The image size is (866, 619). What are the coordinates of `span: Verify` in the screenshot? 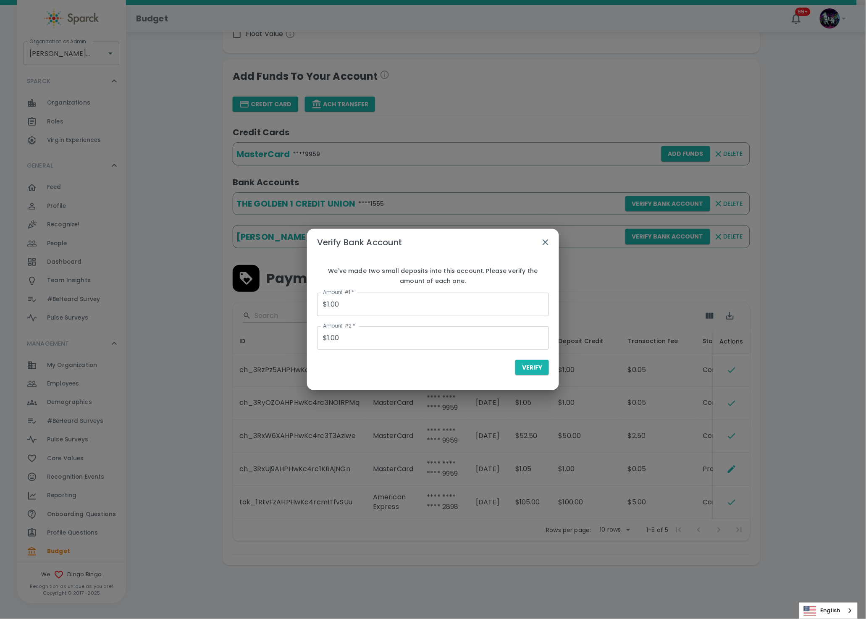 It's located at (532, 368).